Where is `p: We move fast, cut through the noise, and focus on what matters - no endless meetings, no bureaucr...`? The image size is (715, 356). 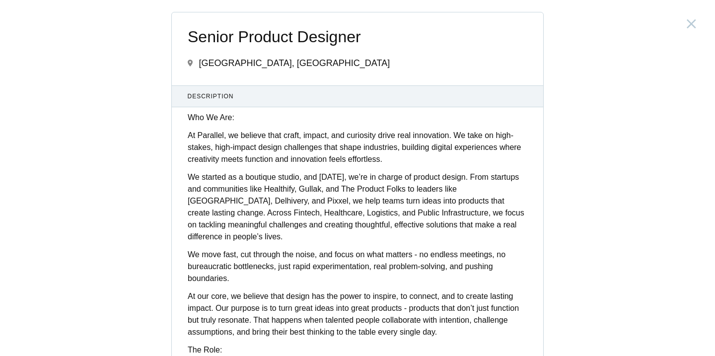 p: We move fast, cut through the noise, and focus on what matters - no endless meetings, no bureaucr... is located at coordinates (358, 267).